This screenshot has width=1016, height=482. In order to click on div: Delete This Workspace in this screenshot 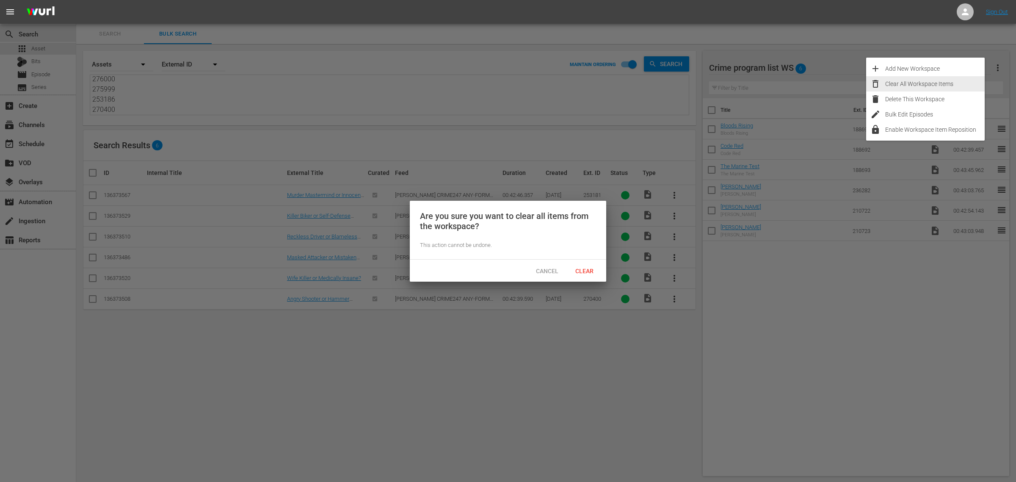, I will do `click(935, 99)`.